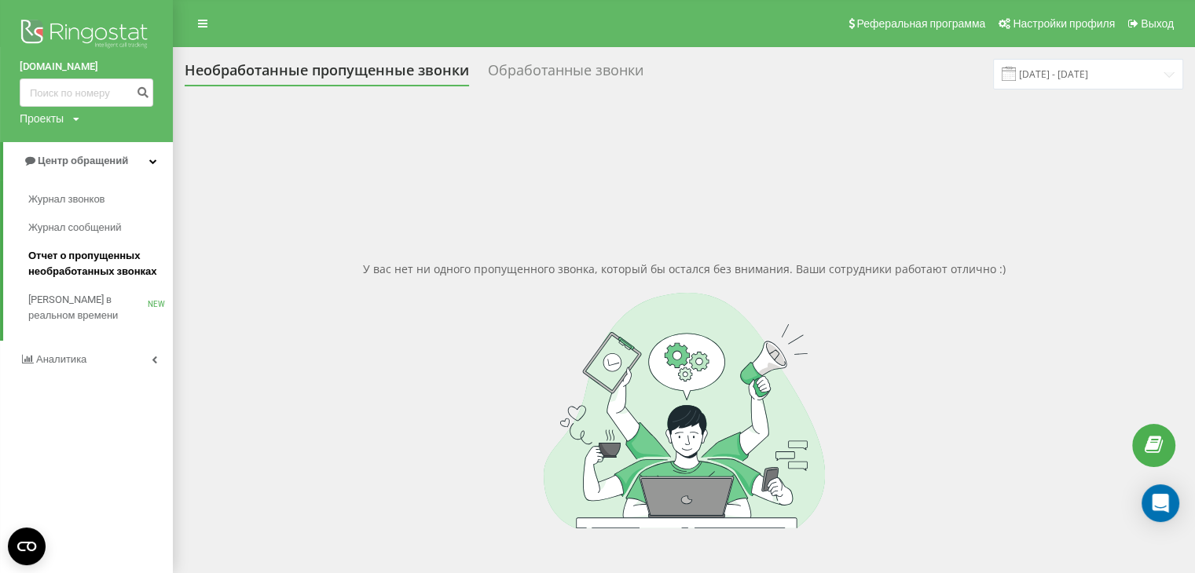  What do you see at coordinates (97, 264) in the screenshot?
I see `span: Отчет о пропущенных необработанных звонках` at bounding box center [97, 264].